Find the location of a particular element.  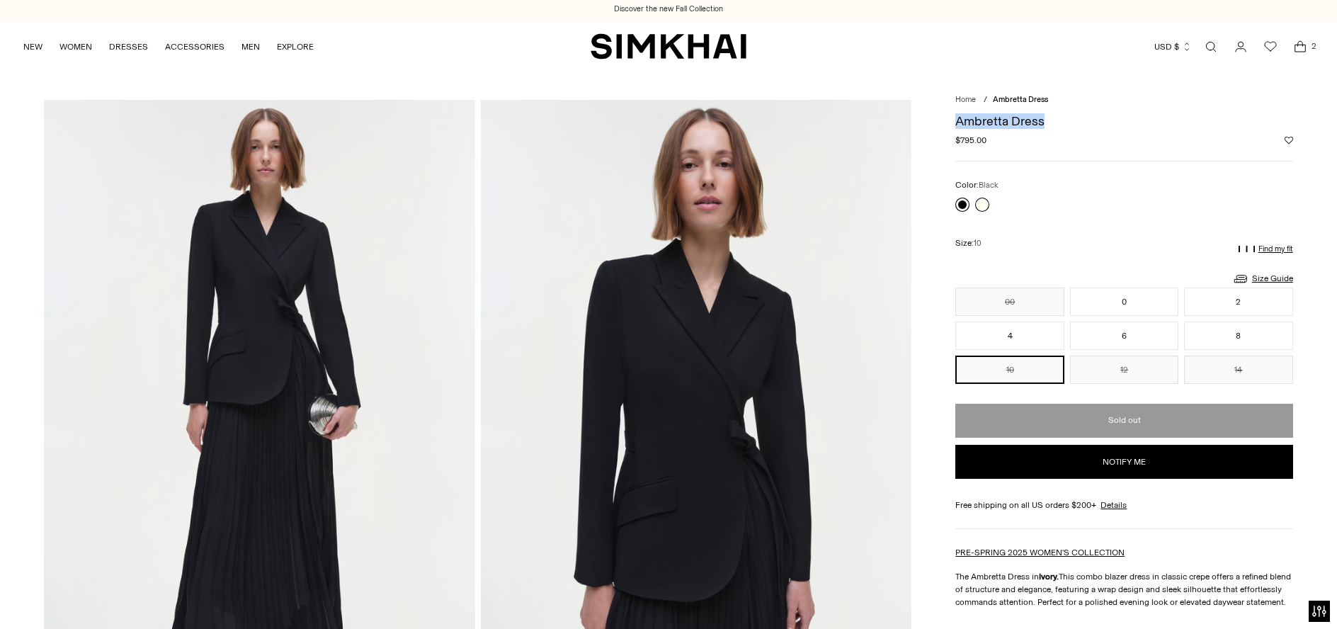

a: Open cart modal is located at coordinates (1300, 47).